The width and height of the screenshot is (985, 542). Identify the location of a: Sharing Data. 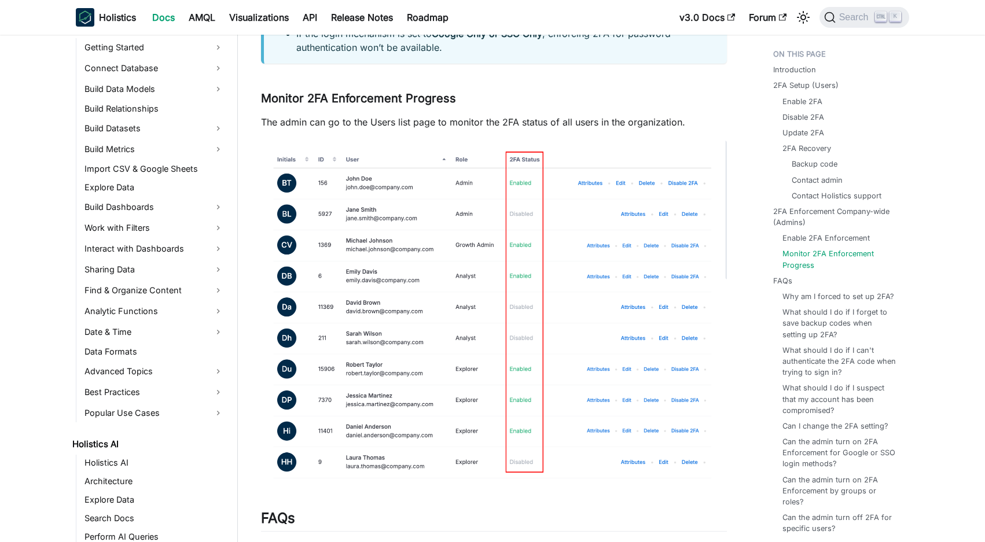
(154, 270).